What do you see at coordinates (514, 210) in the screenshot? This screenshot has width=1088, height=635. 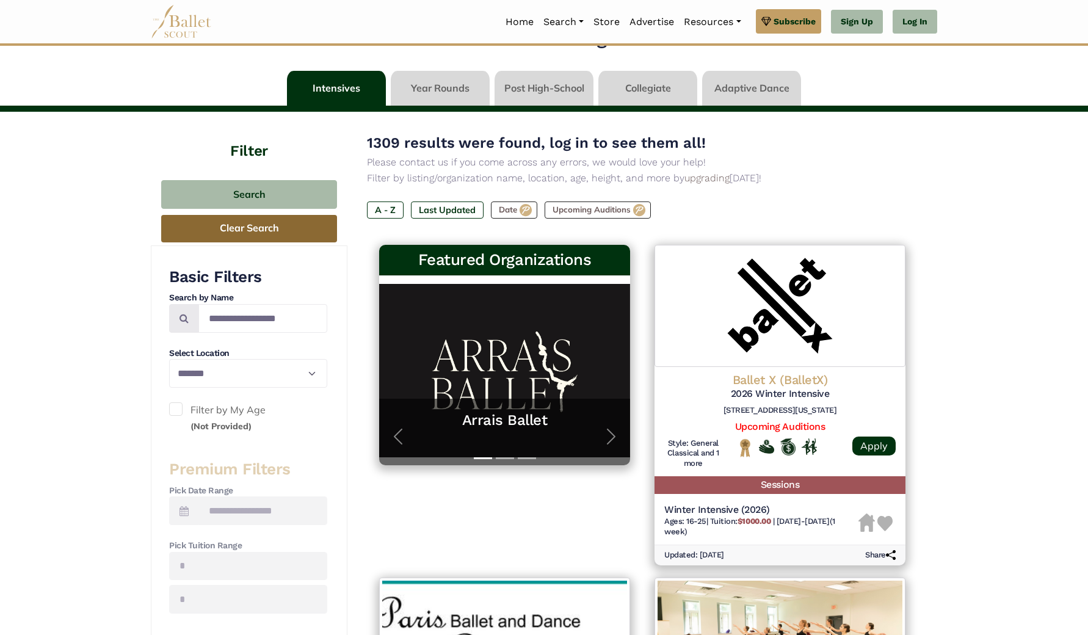 I see `label: Date` at bounding box center [514, 210].